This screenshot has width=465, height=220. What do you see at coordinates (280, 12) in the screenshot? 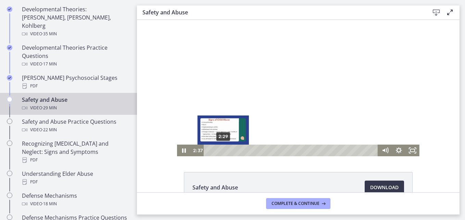
I see `h3: Safety and Abuse` at bounding box center [280, 12].